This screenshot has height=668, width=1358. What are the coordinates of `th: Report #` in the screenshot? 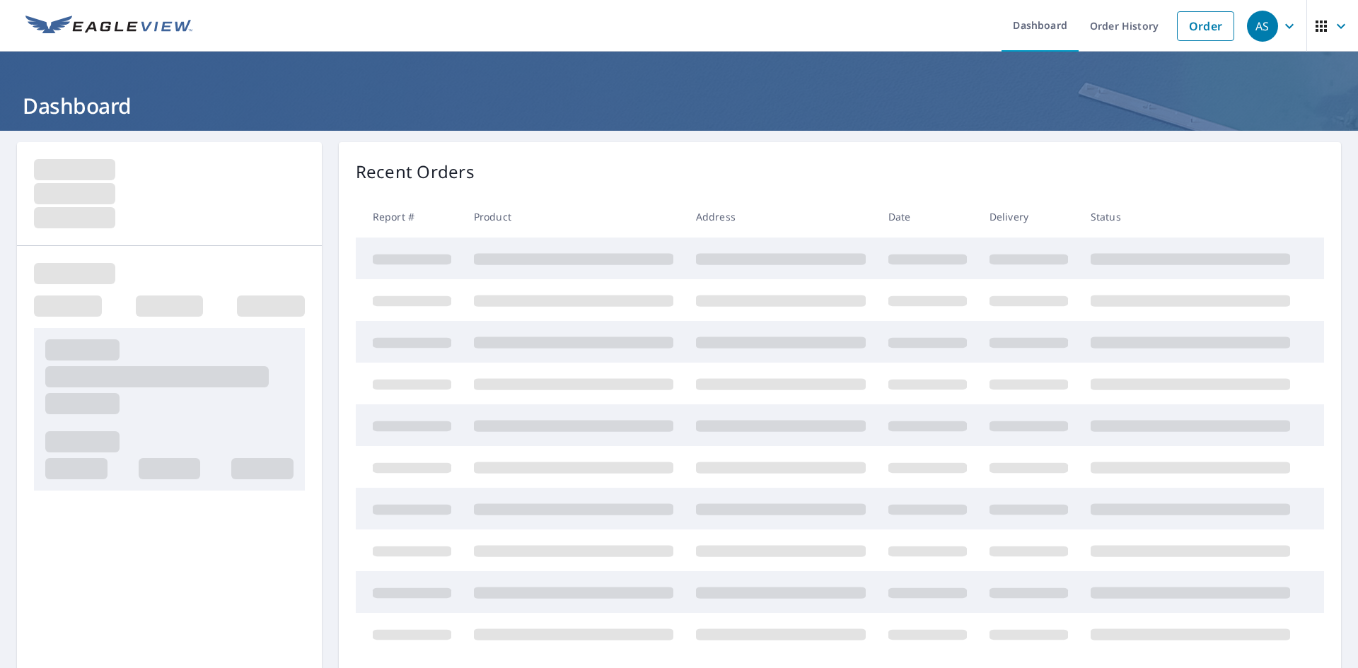 It's located at (409, 216).